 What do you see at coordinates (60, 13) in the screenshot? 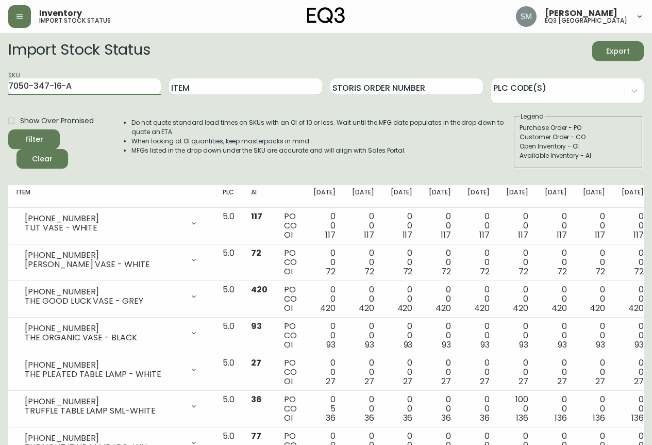
I see `span: Inventory` at bounding box center [60, 13].